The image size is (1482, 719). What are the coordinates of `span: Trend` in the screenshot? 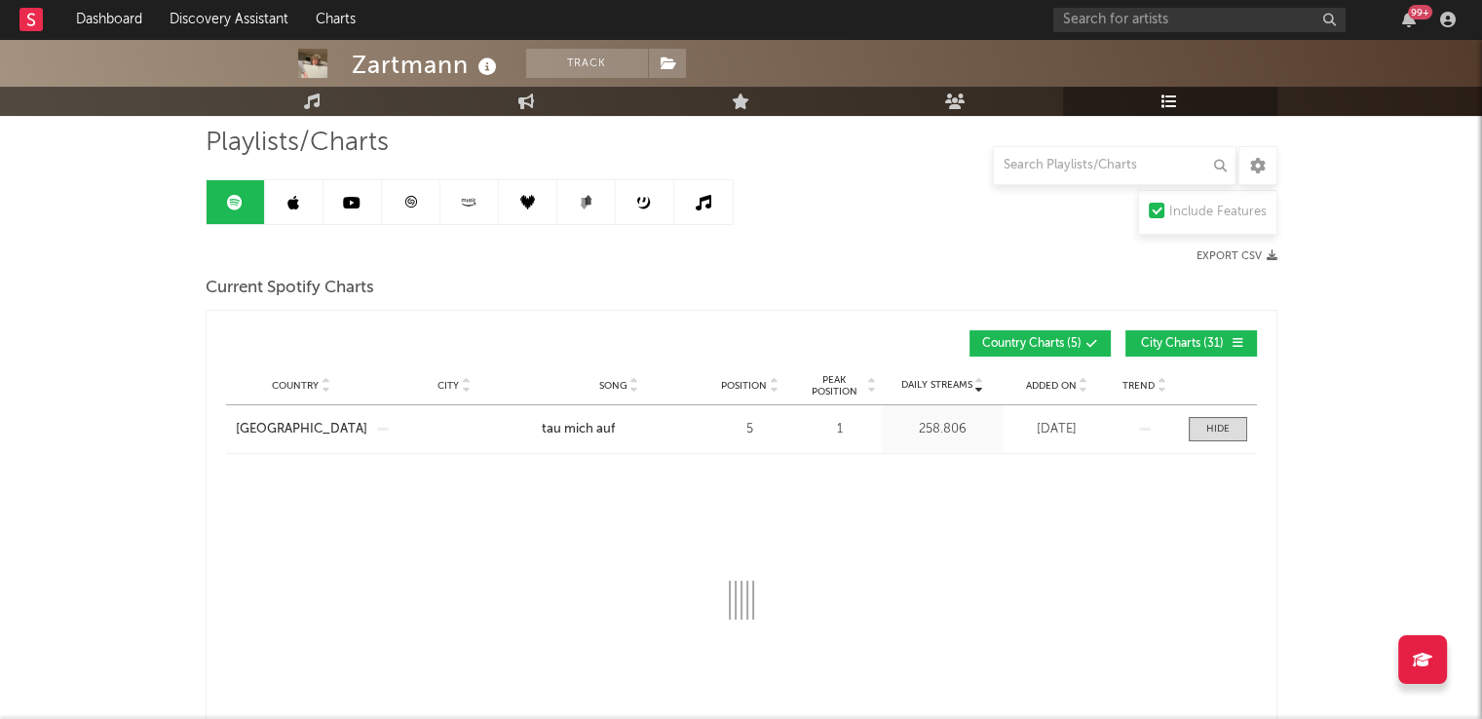 It's located at (1138, 386).